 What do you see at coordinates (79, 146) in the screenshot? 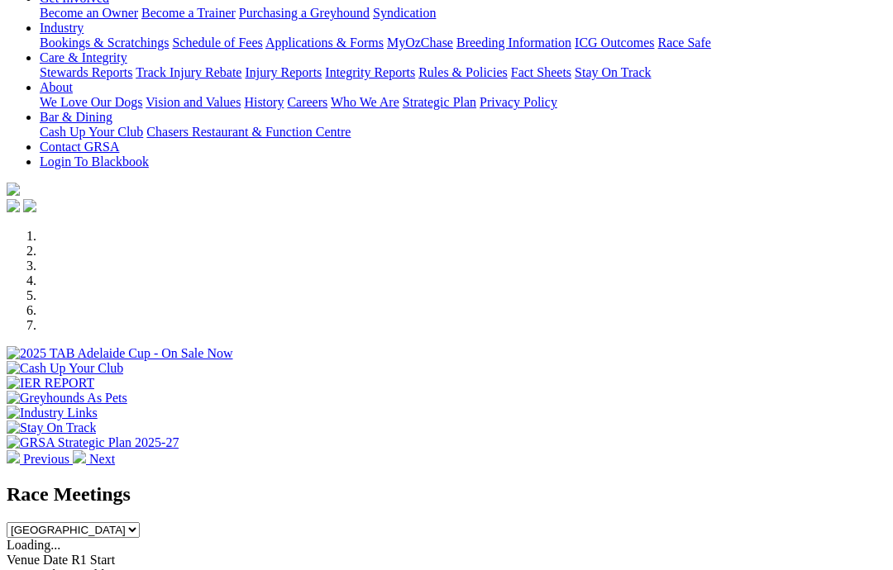
I see `a: Contact GRSA` at bounding box center [79, 146].